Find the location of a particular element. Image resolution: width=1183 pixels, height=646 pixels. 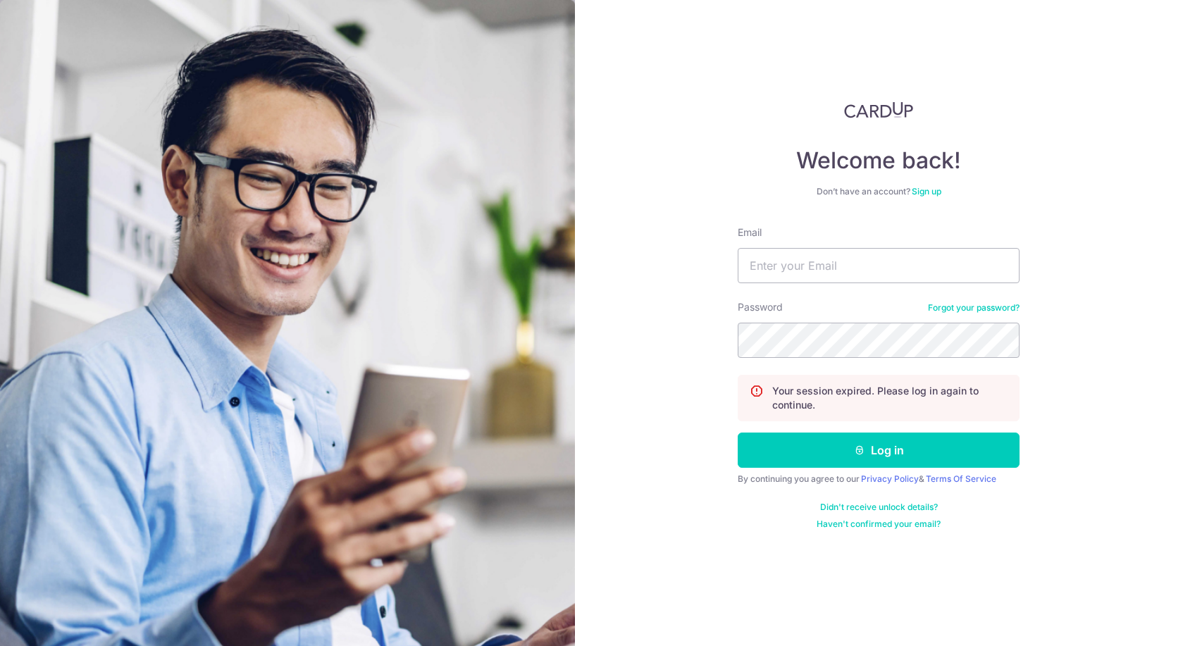

a: Forgot your password? is located at coordinates (974, 308).